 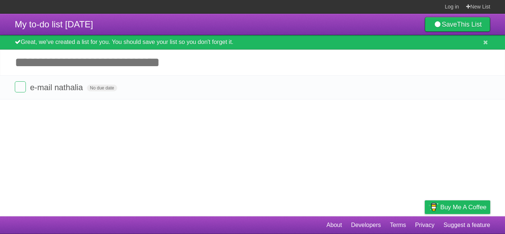 What do you see at coordinates (457, 207) in the screenshot?
I see `a: Buy me a coffee` at bounding box center [457, 207].